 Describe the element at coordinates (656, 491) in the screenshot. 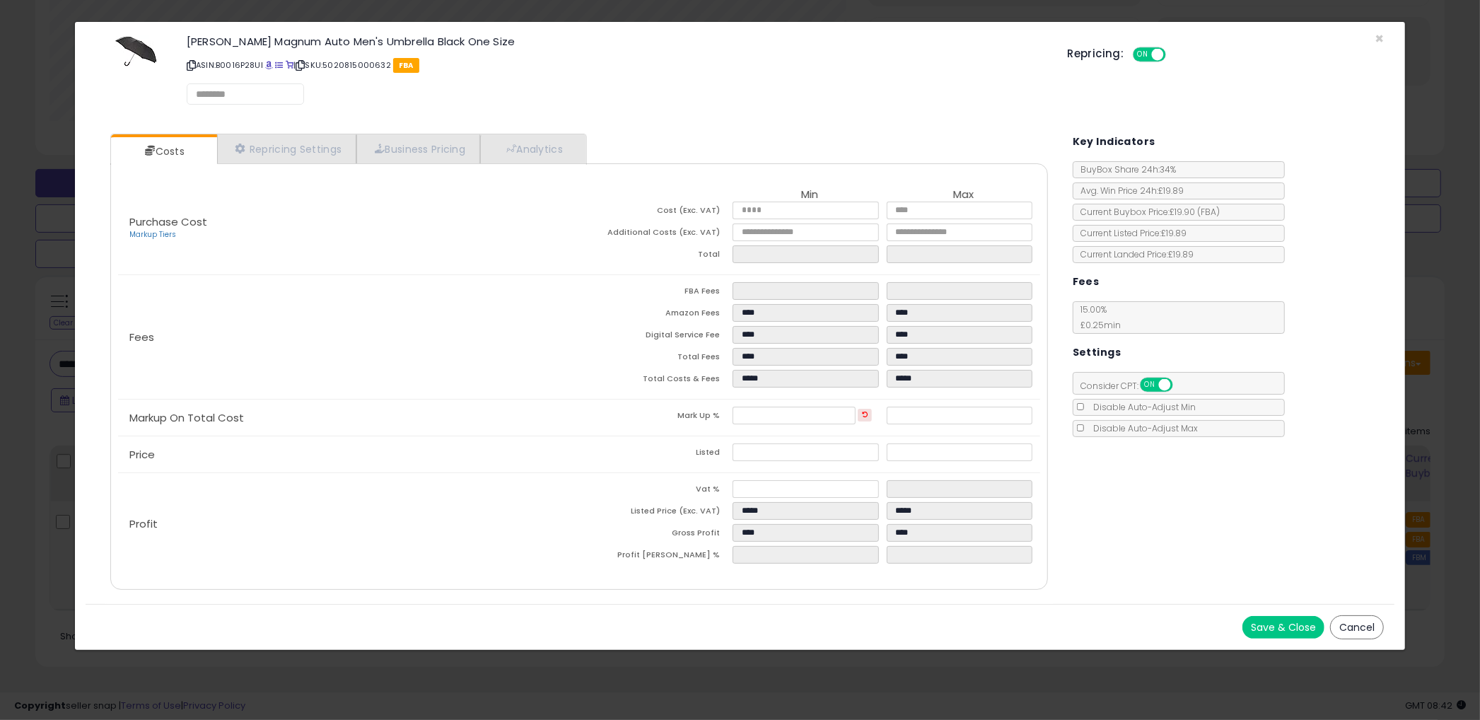

I see `td: Vat %` at that location.